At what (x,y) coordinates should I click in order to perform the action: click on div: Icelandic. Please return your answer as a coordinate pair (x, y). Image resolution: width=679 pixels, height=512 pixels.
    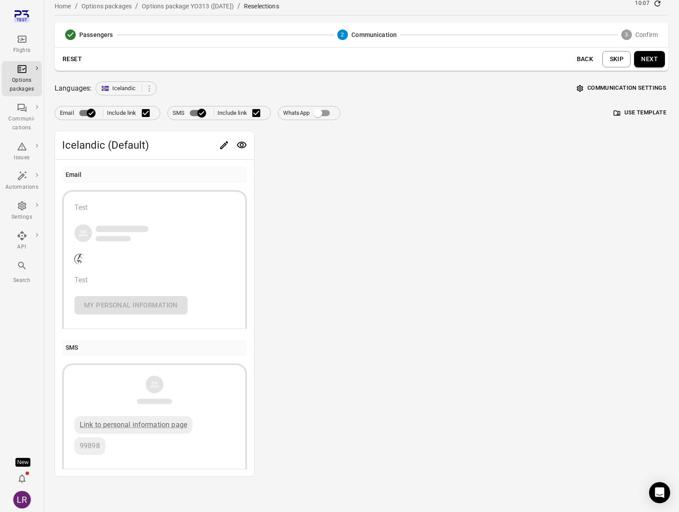
    Looking at the image, I should click on (126, 88).